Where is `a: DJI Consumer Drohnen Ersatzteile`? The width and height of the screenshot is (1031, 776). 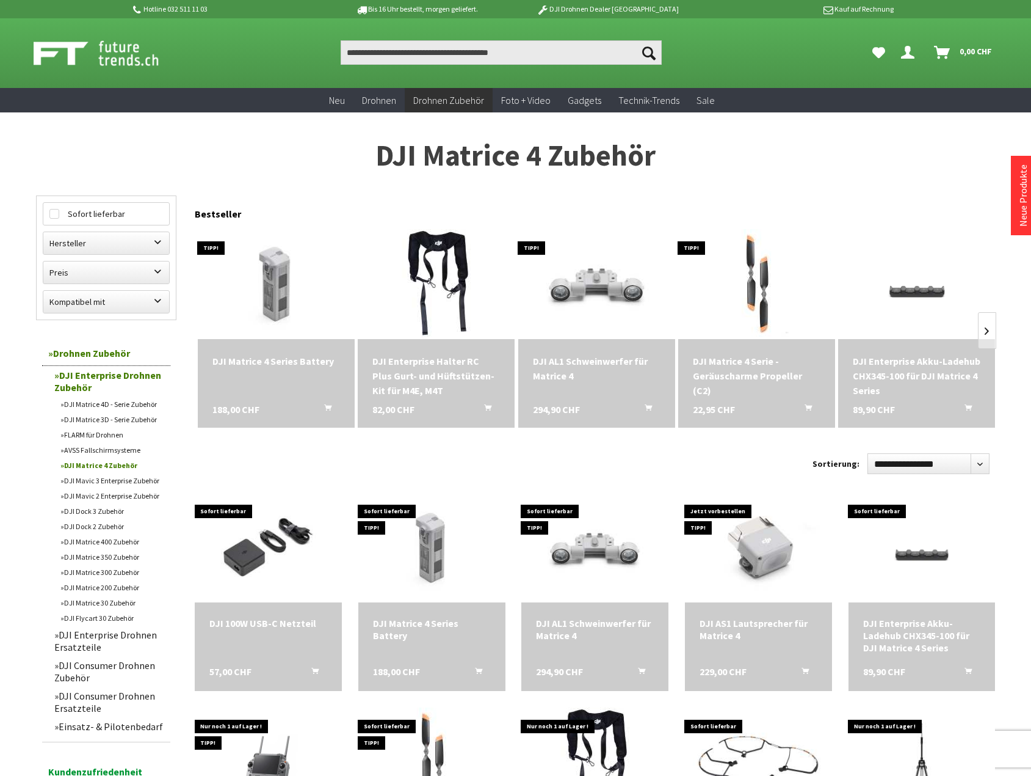
a: DJI Consumer Drohnen Ersatzteile is located at coordinates (109, 702).